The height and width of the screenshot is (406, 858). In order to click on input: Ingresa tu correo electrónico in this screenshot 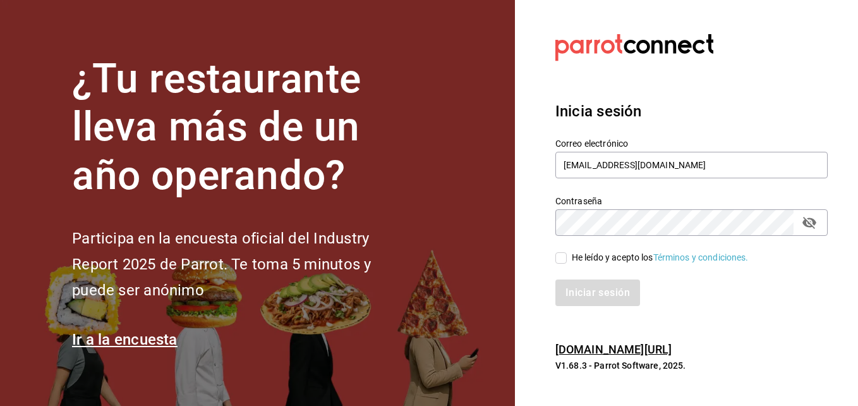, I will do `click(691, 165)`.